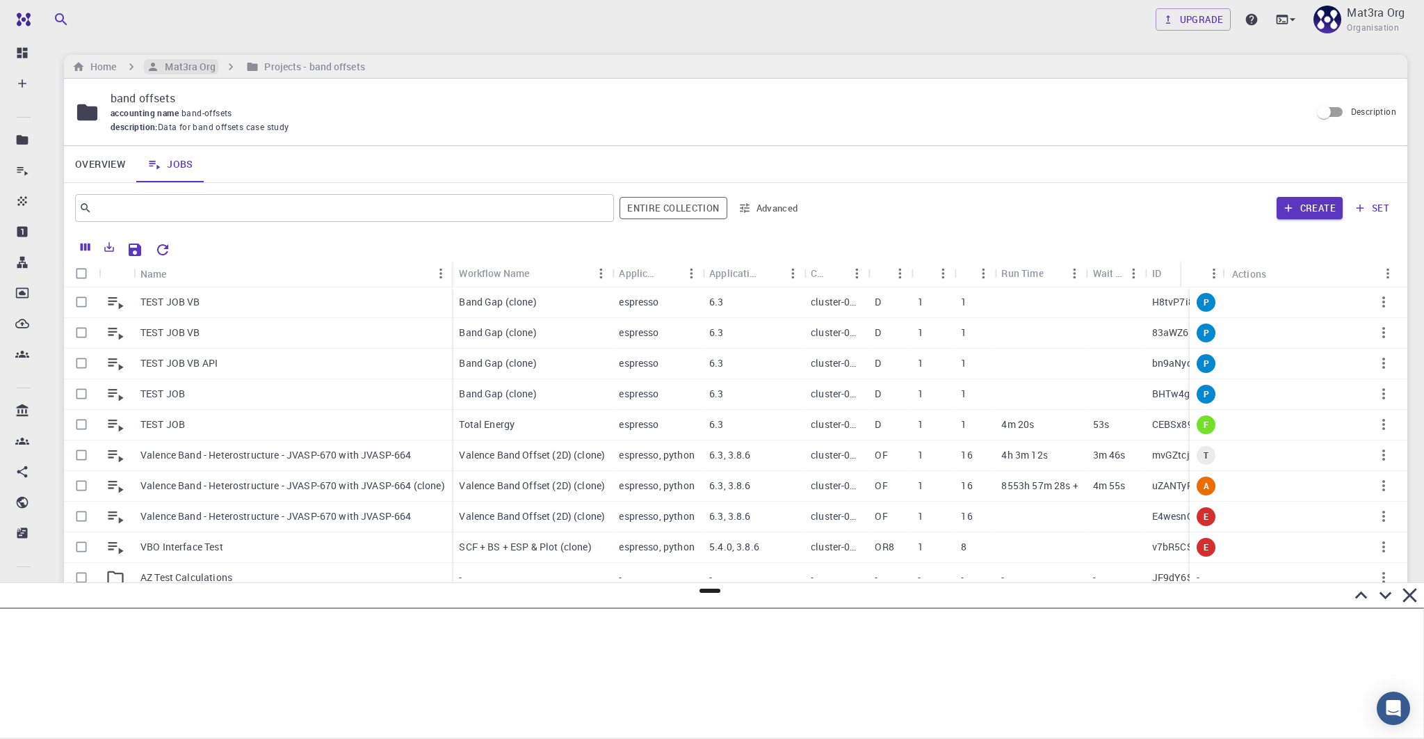 The width and height of the screenshot is (1424, 739). Describe the element at coordinates (41, 232) in the screenshot. I see `p: Properties` at that location.